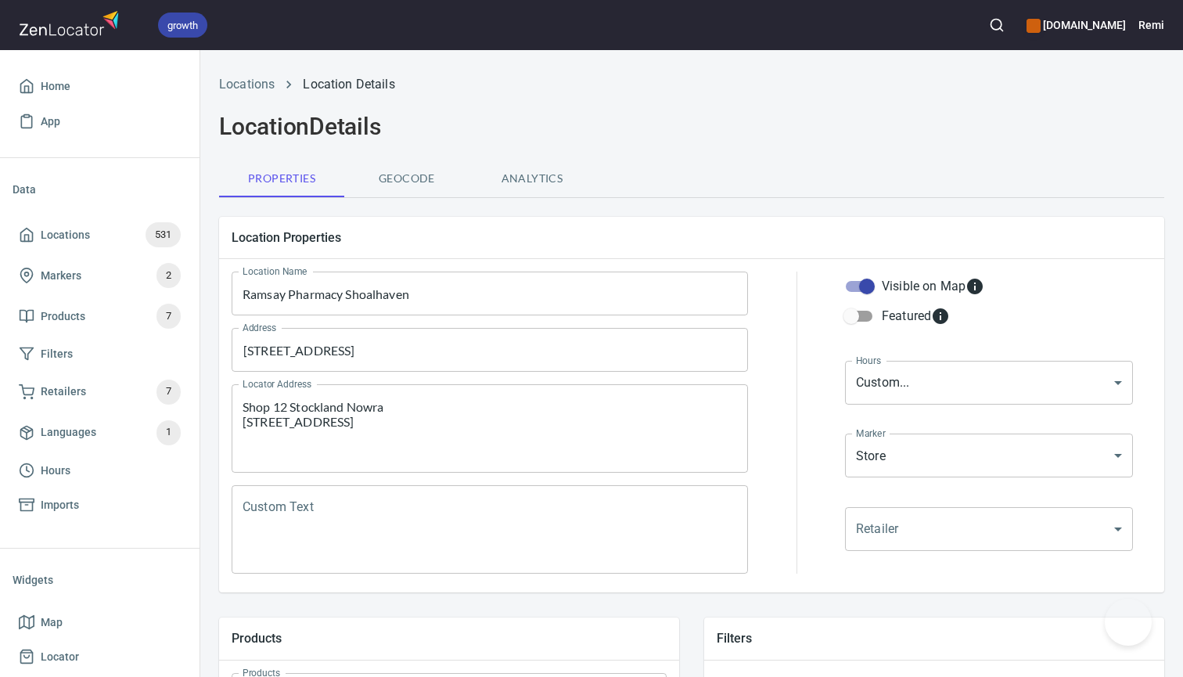 The height and width of the screenshot is (677, 1183). I want to click on span: Languages, so click(68, 432).